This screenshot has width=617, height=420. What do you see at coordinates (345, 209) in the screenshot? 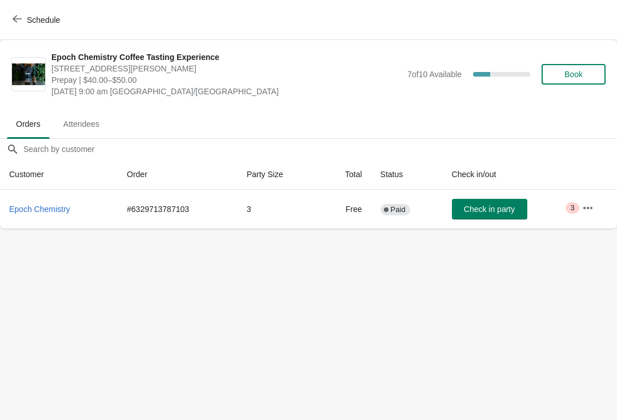
I see `td: Free` at bounding box center [345, 209].